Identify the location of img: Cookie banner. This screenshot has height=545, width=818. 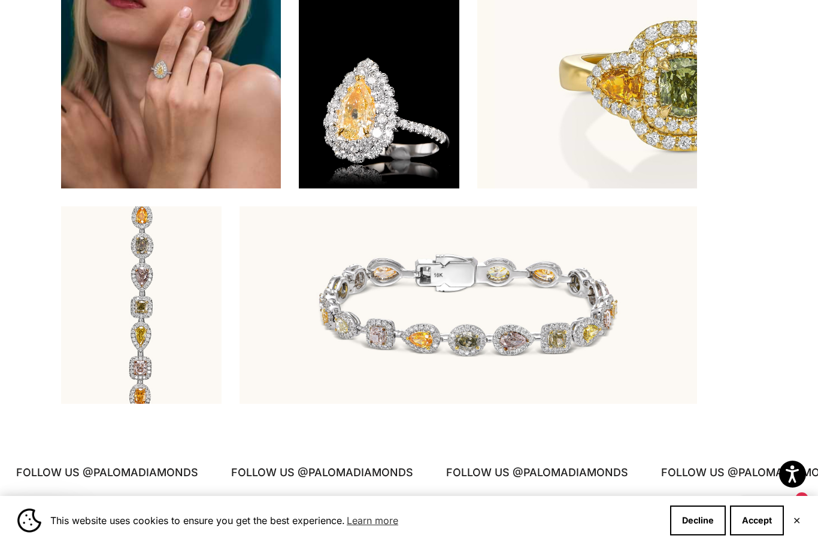
(29, 521).